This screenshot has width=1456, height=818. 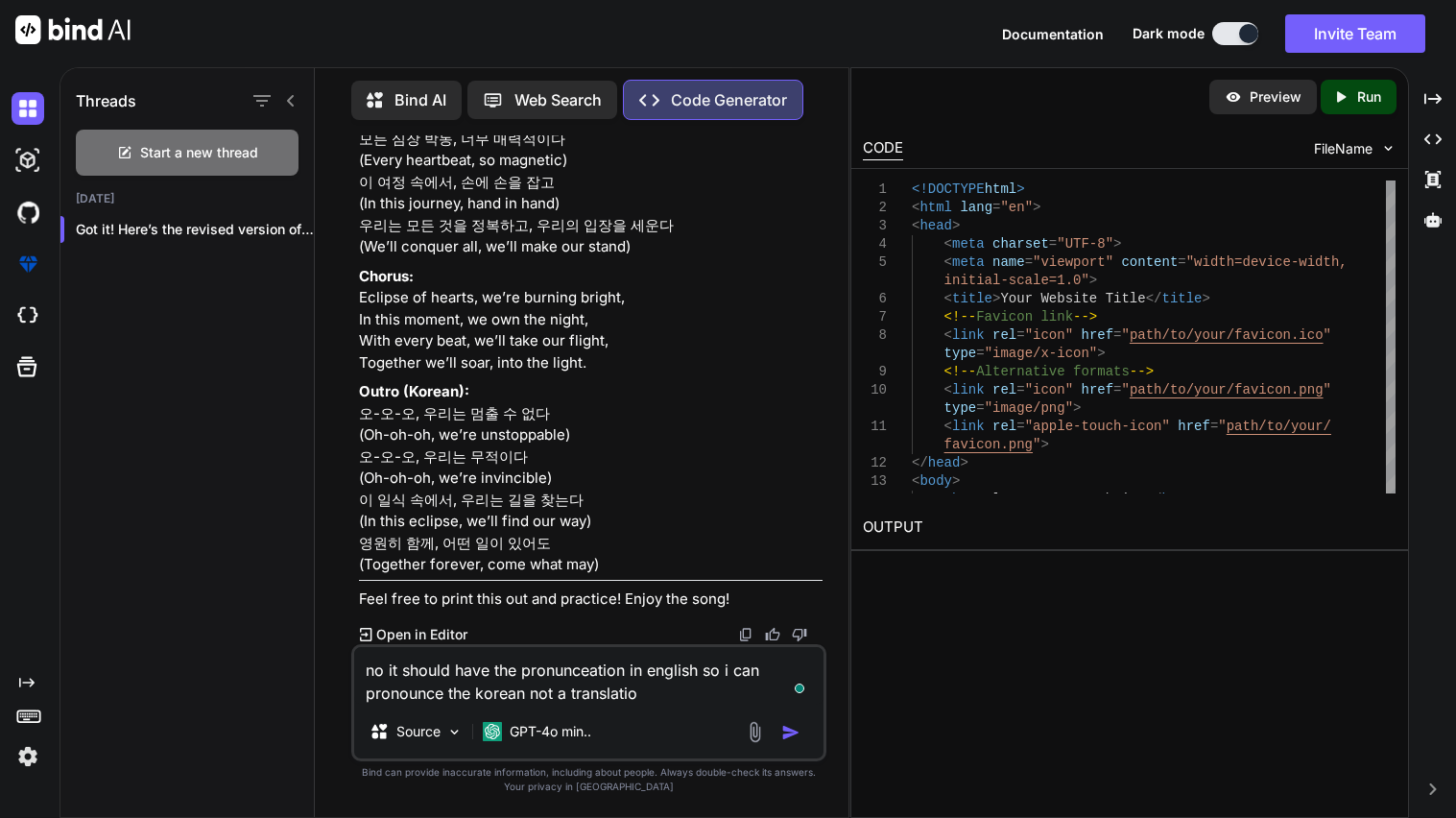 I want to click on span: html, so click(x=1001, y=189).